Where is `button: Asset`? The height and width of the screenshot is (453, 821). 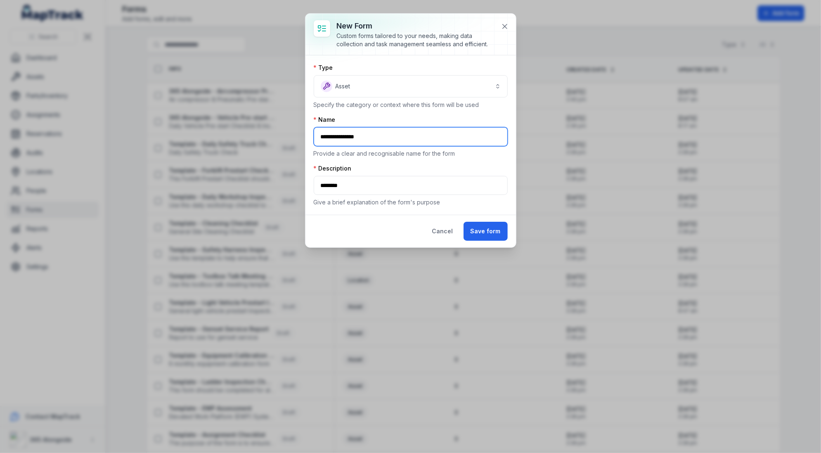 button: Asset is located at coordinates (411, 86).